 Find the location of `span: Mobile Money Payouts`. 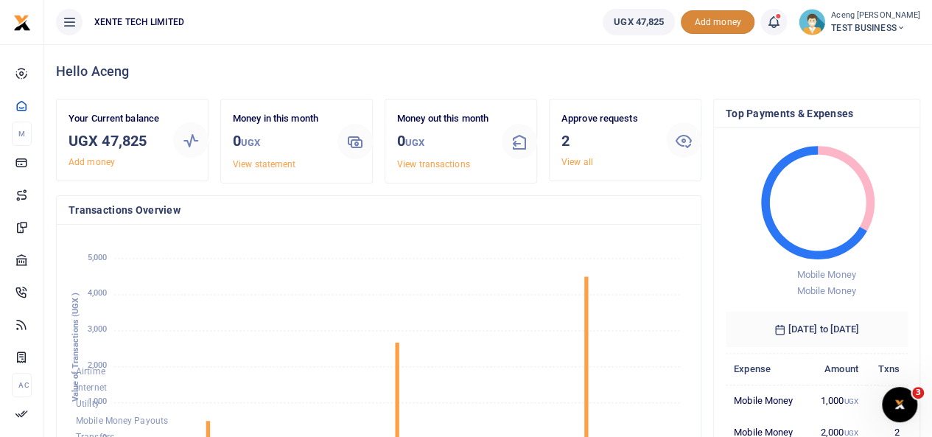

span: Mobile Money Payouts is located at coordinates (122, 421).